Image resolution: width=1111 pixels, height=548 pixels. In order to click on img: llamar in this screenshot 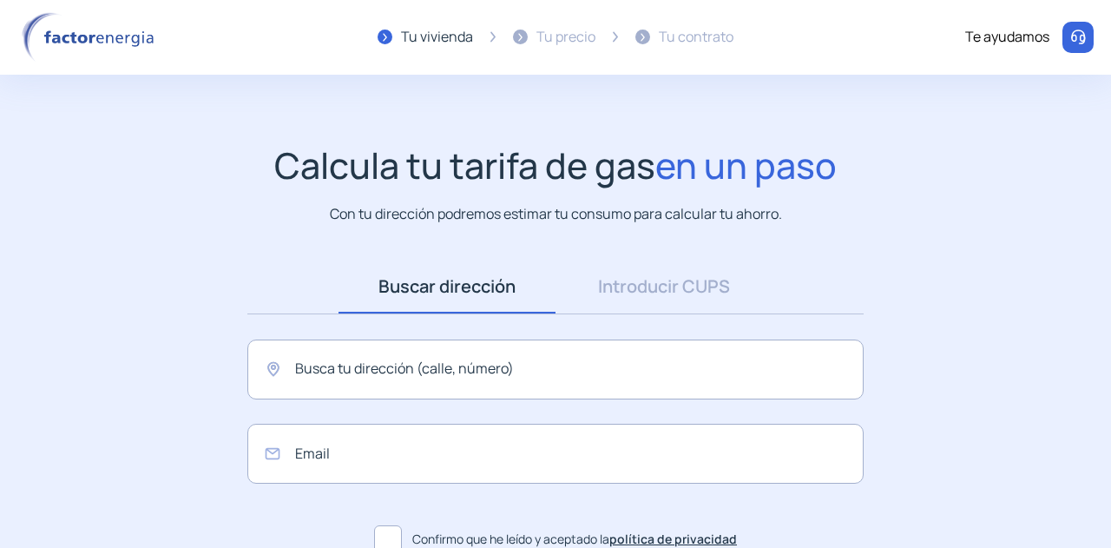, I will do `click(1078, 37)`.